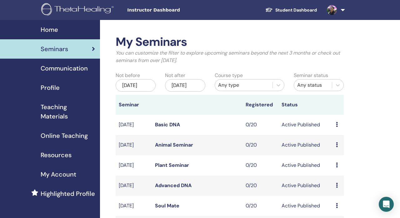  Describe the element at coordinates (332, 10) in the screenshot. I see `img: default.jpg` at that location.